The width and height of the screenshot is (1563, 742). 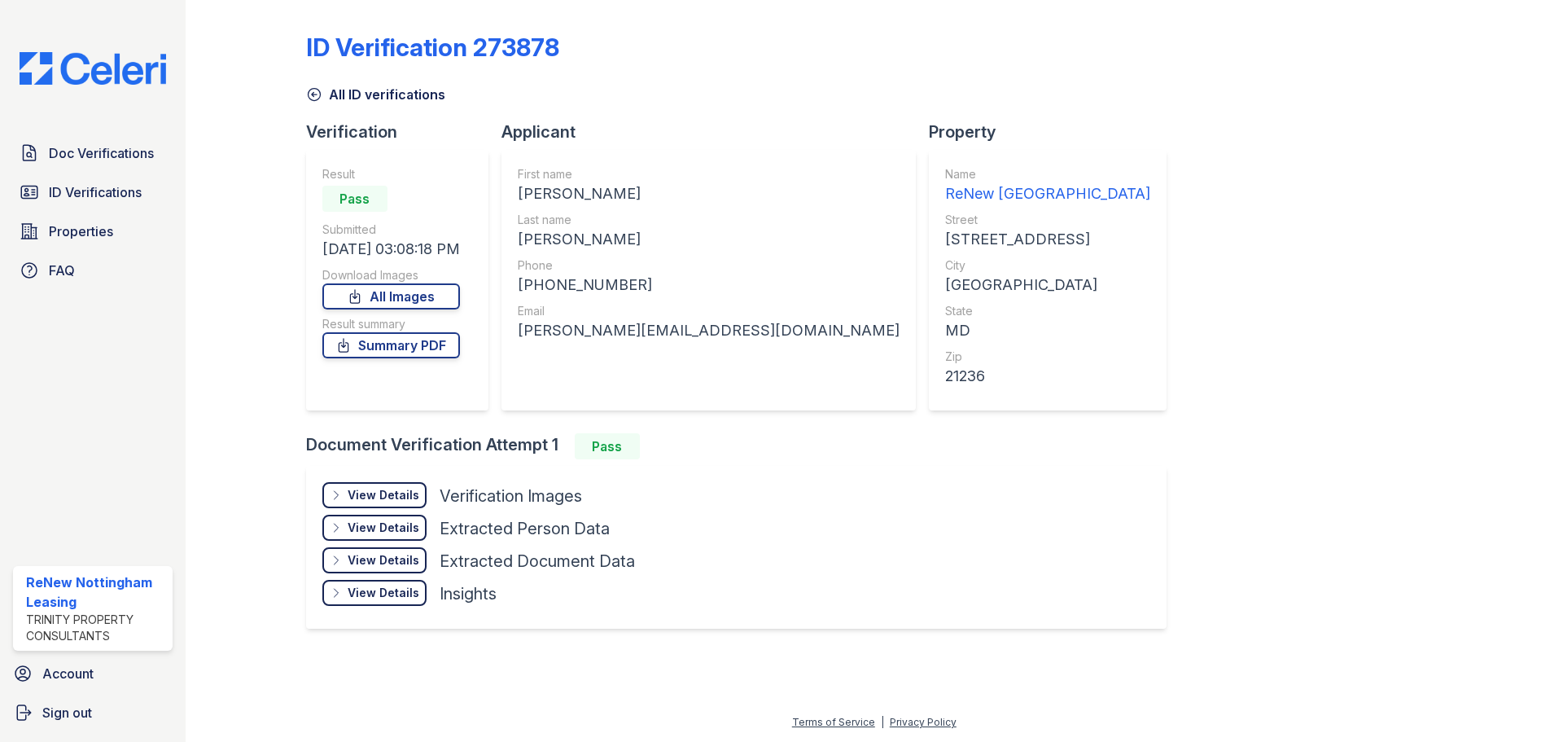 I want to click on a: Sign out, so click(x=93, y=712).